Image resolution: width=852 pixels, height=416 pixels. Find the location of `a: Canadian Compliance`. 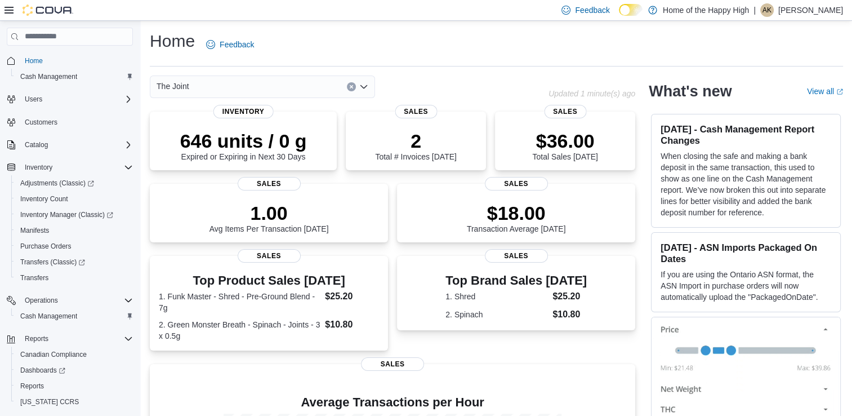

a: Canadian Compliance is located at coordinates (54, 354).